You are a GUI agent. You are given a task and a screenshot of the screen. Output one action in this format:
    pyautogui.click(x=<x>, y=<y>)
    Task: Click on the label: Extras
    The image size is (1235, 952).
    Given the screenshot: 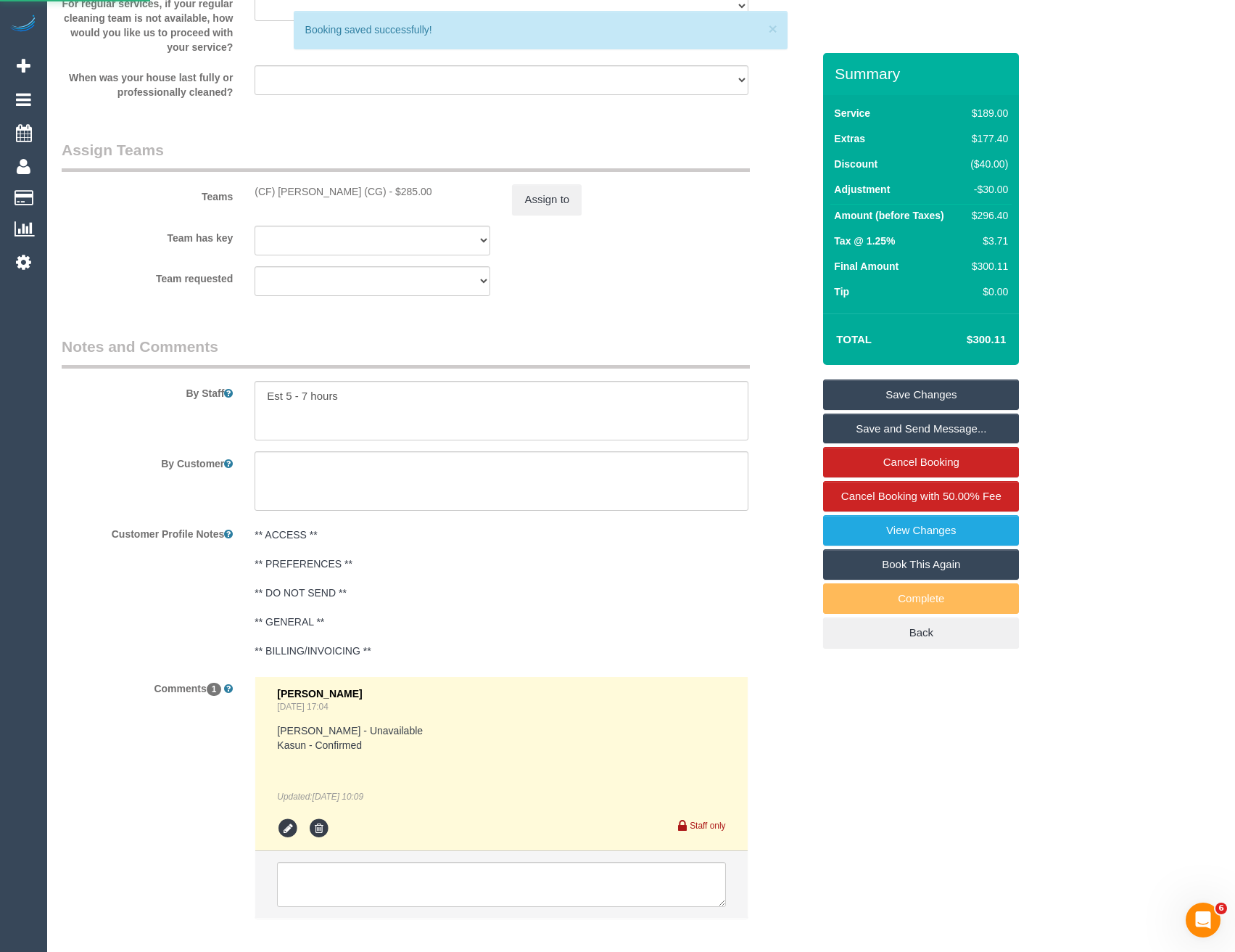 What is the action you would take?
    pyautogui.click(x=849, y=138)
    